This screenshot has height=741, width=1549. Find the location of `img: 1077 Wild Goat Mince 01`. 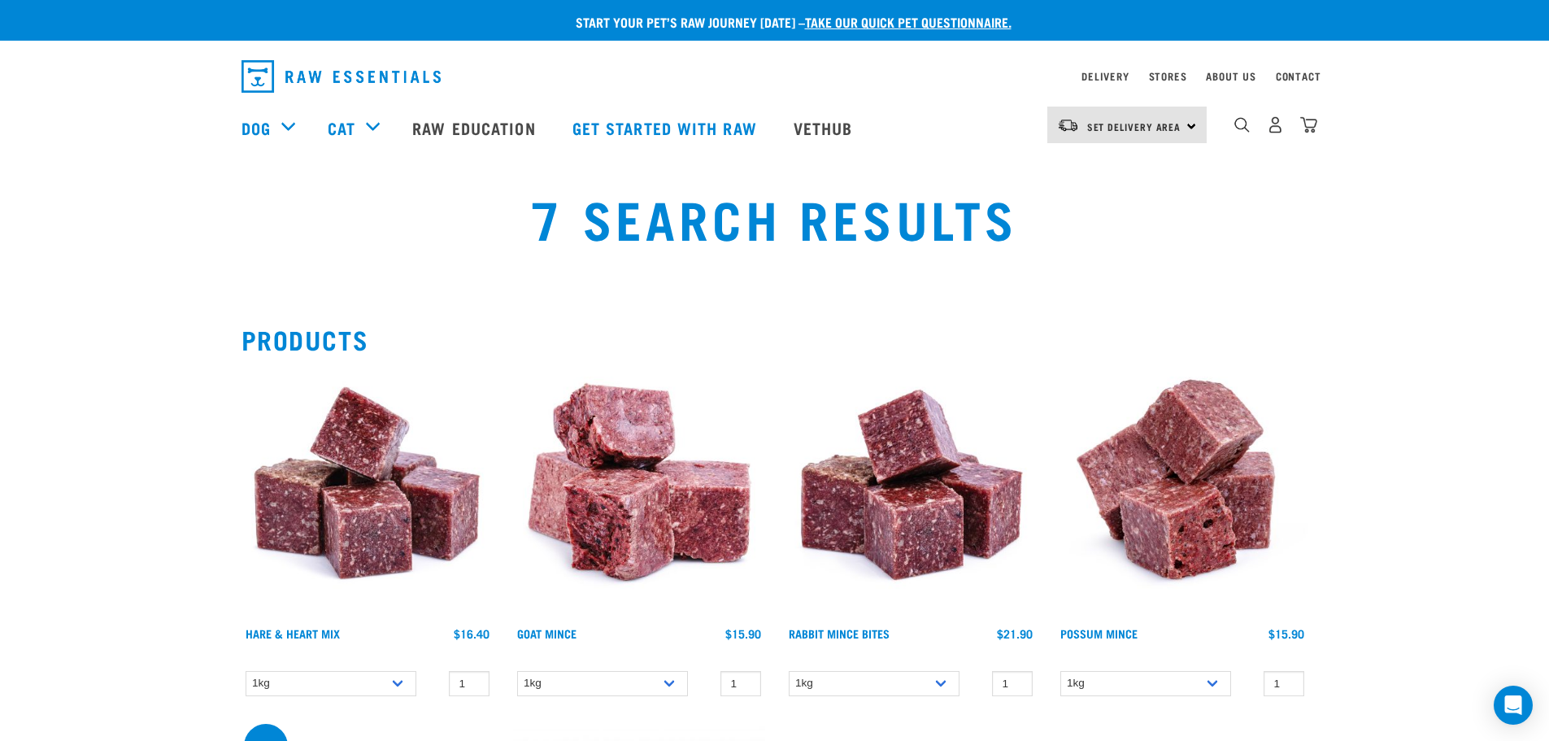

img: 1077 Wild Goat Mince 01 is located at coordinates (639, 493).